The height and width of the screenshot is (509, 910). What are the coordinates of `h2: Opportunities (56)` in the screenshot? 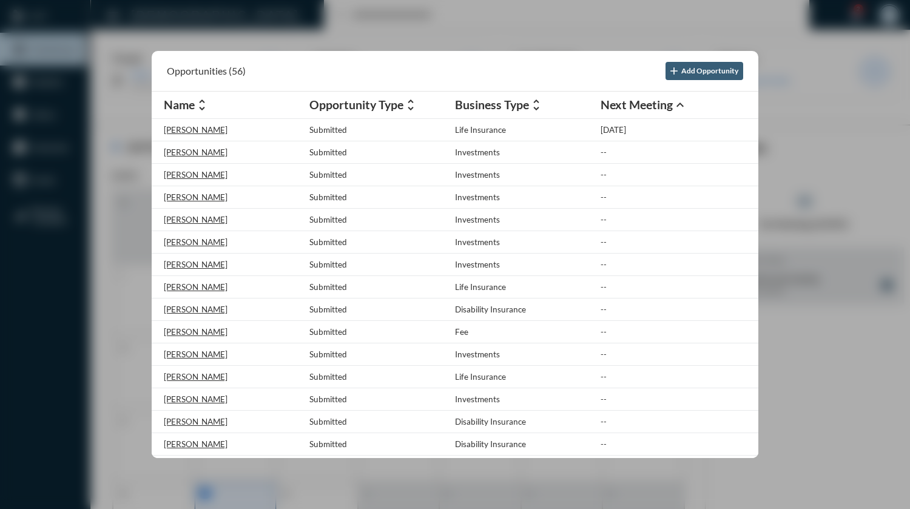 It's located at (206, 70).